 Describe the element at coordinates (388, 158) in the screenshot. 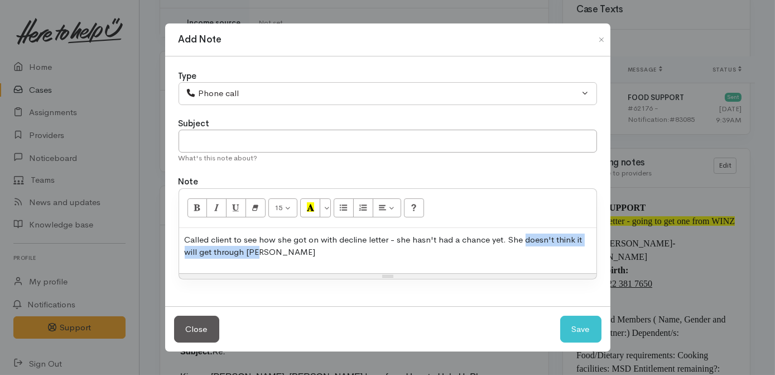

I see `div: What's this note about?` at that location.